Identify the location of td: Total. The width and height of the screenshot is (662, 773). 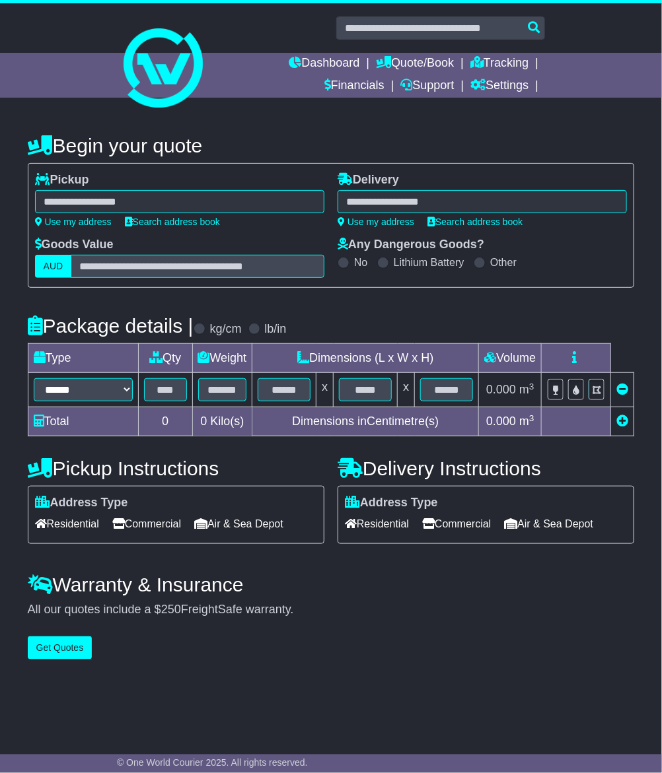
(83, 422).